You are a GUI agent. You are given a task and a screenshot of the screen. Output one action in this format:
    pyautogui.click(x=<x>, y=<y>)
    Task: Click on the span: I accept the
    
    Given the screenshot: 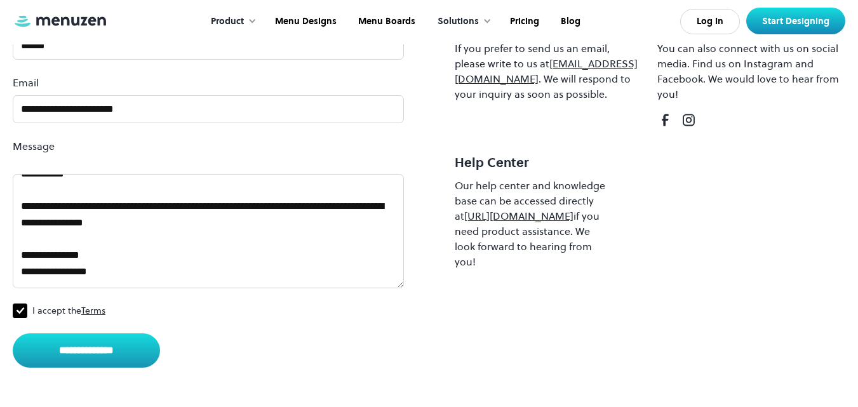 What is the action you would take?
    pyautogui.click(x=69, y=311)
    